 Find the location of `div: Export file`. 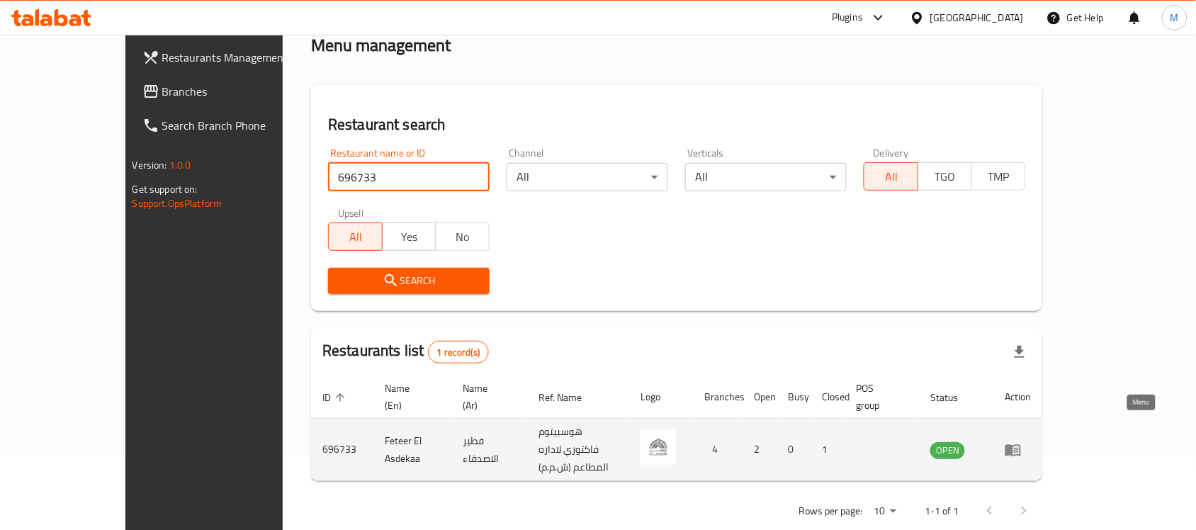

div: Export file is located at coordinates (1019, 352).